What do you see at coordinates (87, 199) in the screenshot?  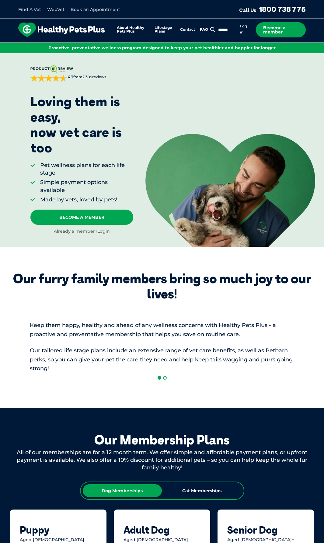 I see `li: Made by vets, loved by pets!` at bounding box center [87, 199].